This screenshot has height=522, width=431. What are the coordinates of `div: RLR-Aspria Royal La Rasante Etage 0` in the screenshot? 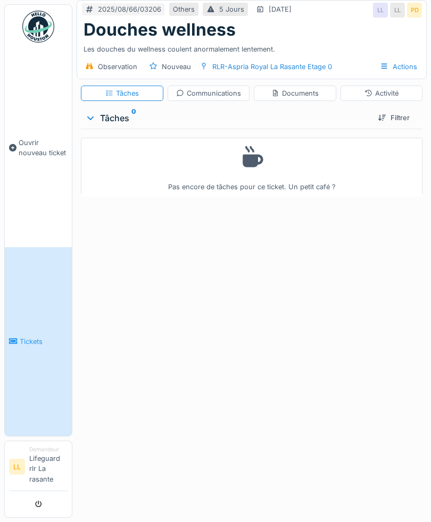 It's located at (272, 66).